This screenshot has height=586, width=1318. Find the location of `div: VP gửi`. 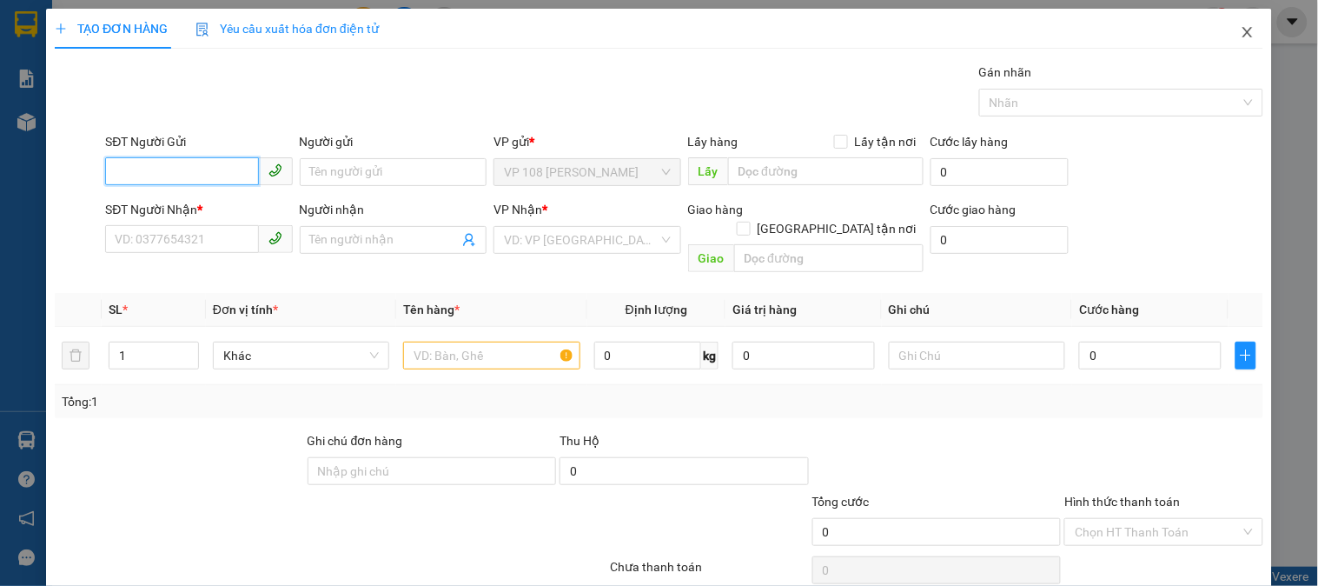

div: VP gửi is located at coordinates (586, 142).